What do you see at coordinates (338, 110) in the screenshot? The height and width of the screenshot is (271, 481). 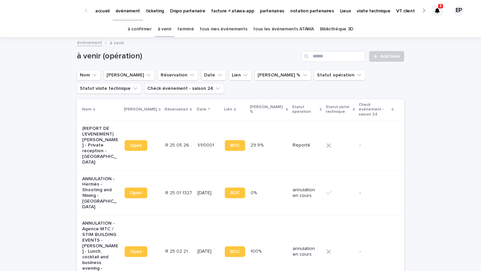 I see `p: Statut visite technique` at bounding box center [338, 110].